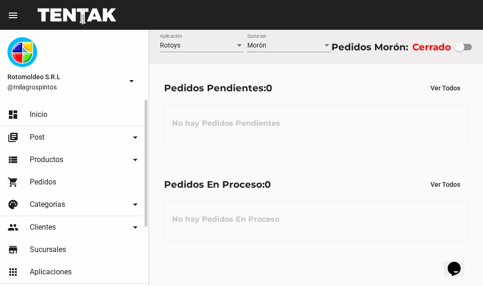 This screenshot has height=286, width=483. I want to click on span: Clientes, so click(43, 227).